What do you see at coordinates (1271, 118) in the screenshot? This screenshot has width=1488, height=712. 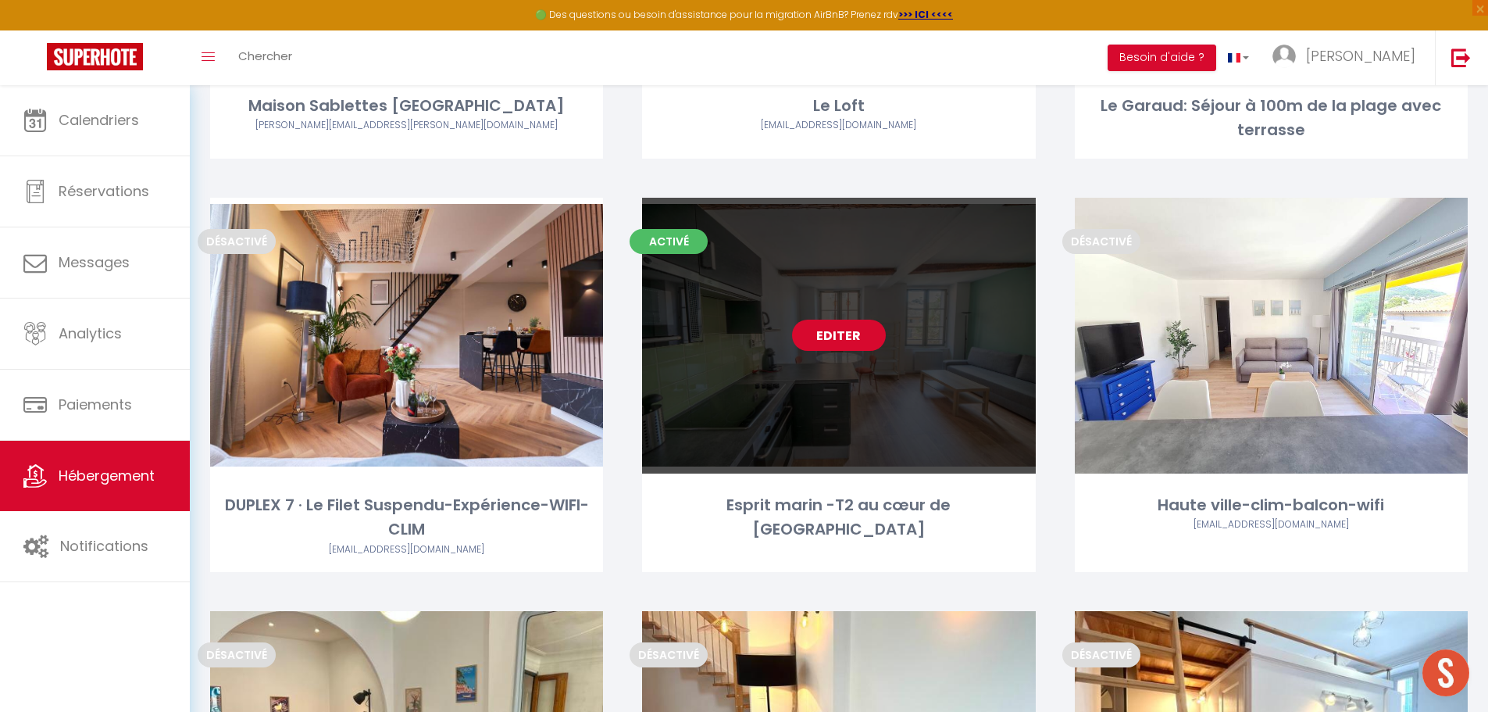 I see `div: Le Garaud: Séjour à 100m de la plage avec terrasse` at bounding box center [1271, 118].